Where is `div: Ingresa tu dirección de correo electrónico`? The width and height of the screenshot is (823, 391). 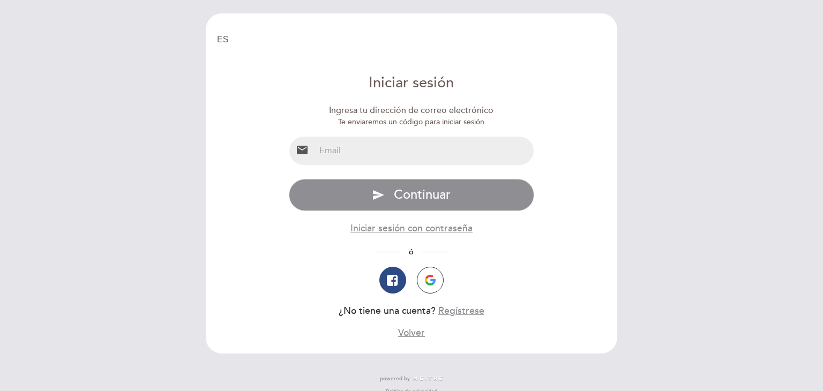
div: Ingresa tu dirección de correo electrónico is located at coordinates (411, 110).